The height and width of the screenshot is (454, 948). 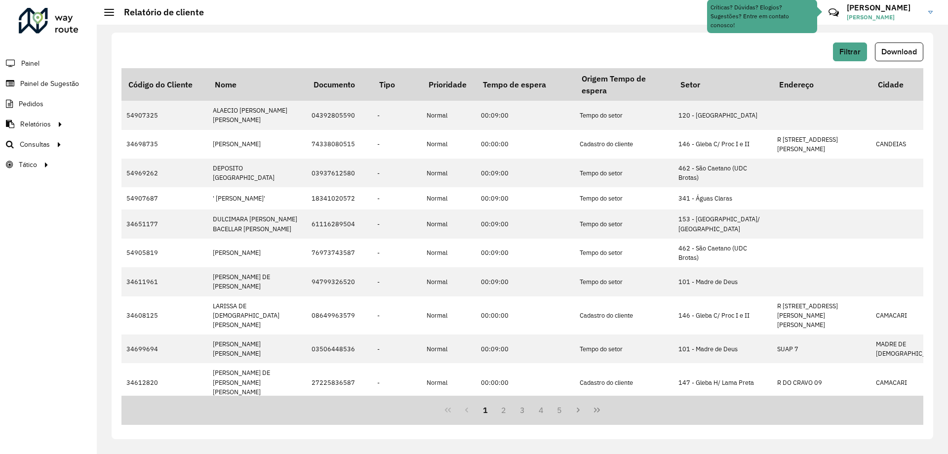 What do you see at coordinates (164, 84) in the screenshot?
I see `th: Código do Cliente` at bounding box center [164, 84].